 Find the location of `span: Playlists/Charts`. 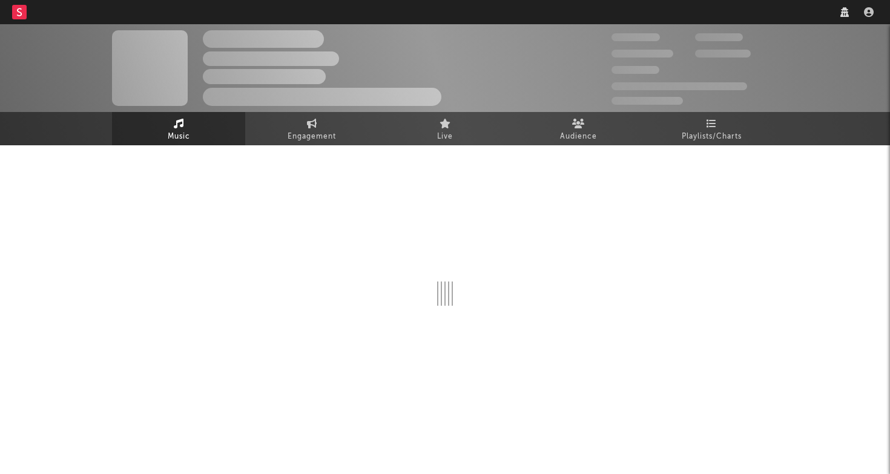

span: Playlists/Charts is located at coordinates (711, 137).